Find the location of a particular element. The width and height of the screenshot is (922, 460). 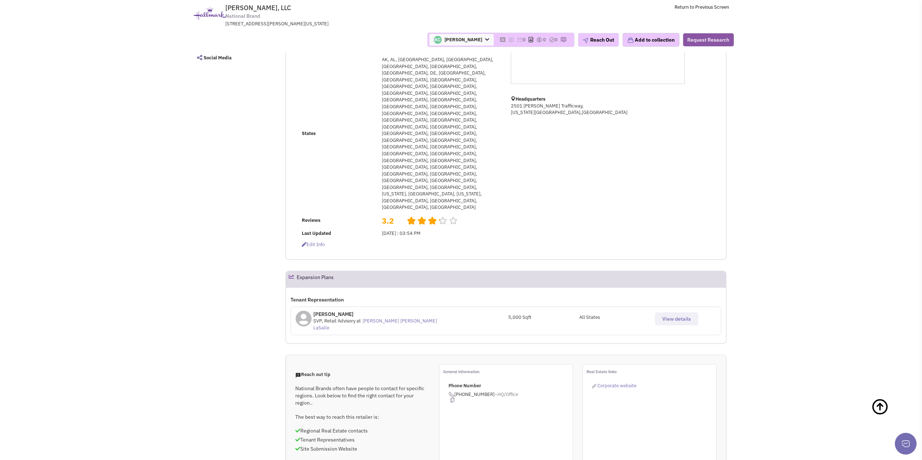

img: reachlinkicon.png is located at coordinates (594, 386).